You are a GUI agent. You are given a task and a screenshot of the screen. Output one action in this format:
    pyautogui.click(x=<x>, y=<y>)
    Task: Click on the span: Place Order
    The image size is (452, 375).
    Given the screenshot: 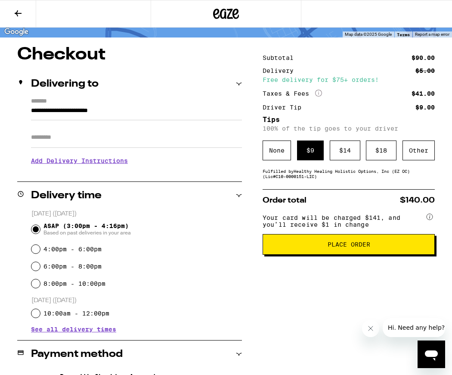 What is the action you would take?
    pyautogui.click(x=349, y=244)
    